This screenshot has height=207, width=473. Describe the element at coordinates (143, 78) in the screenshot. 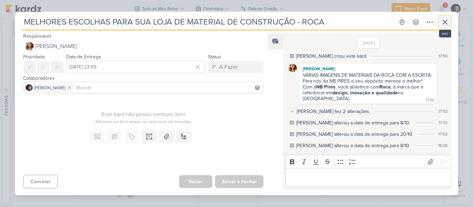

I see `div: Colaboradores` at that location.